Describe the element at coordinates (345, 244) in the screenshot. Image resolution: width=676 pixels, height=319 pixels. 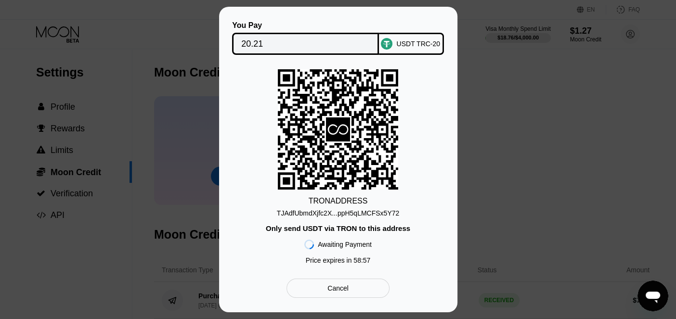
I see `div: Awaiting Payment` at that location.